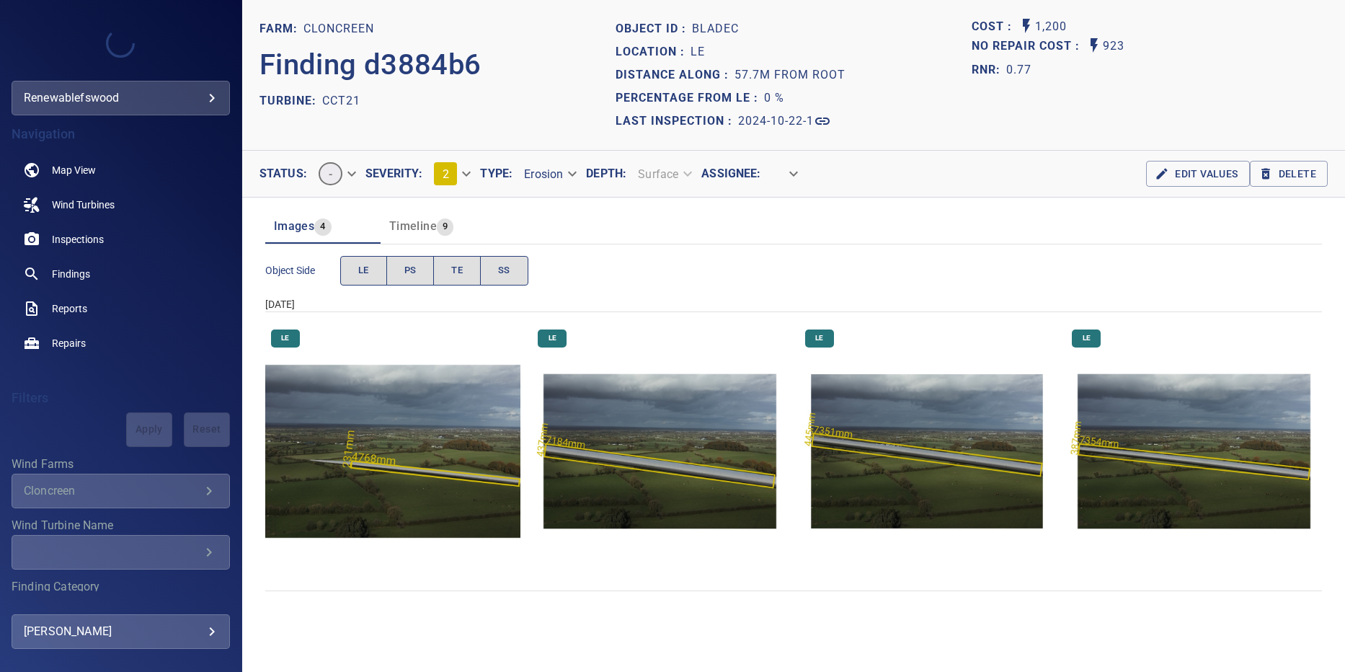  What do you see at coordinates (69, 309) in the screenshot?
I see `span: Reports` at bounding box center [69, 309].